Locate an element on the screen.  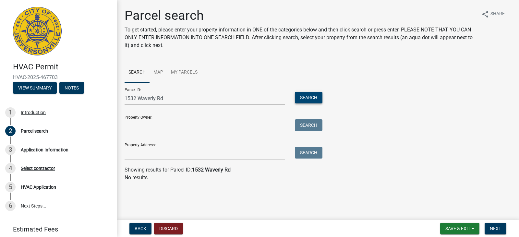
button: View Summary is located at coordinates (35, 88).